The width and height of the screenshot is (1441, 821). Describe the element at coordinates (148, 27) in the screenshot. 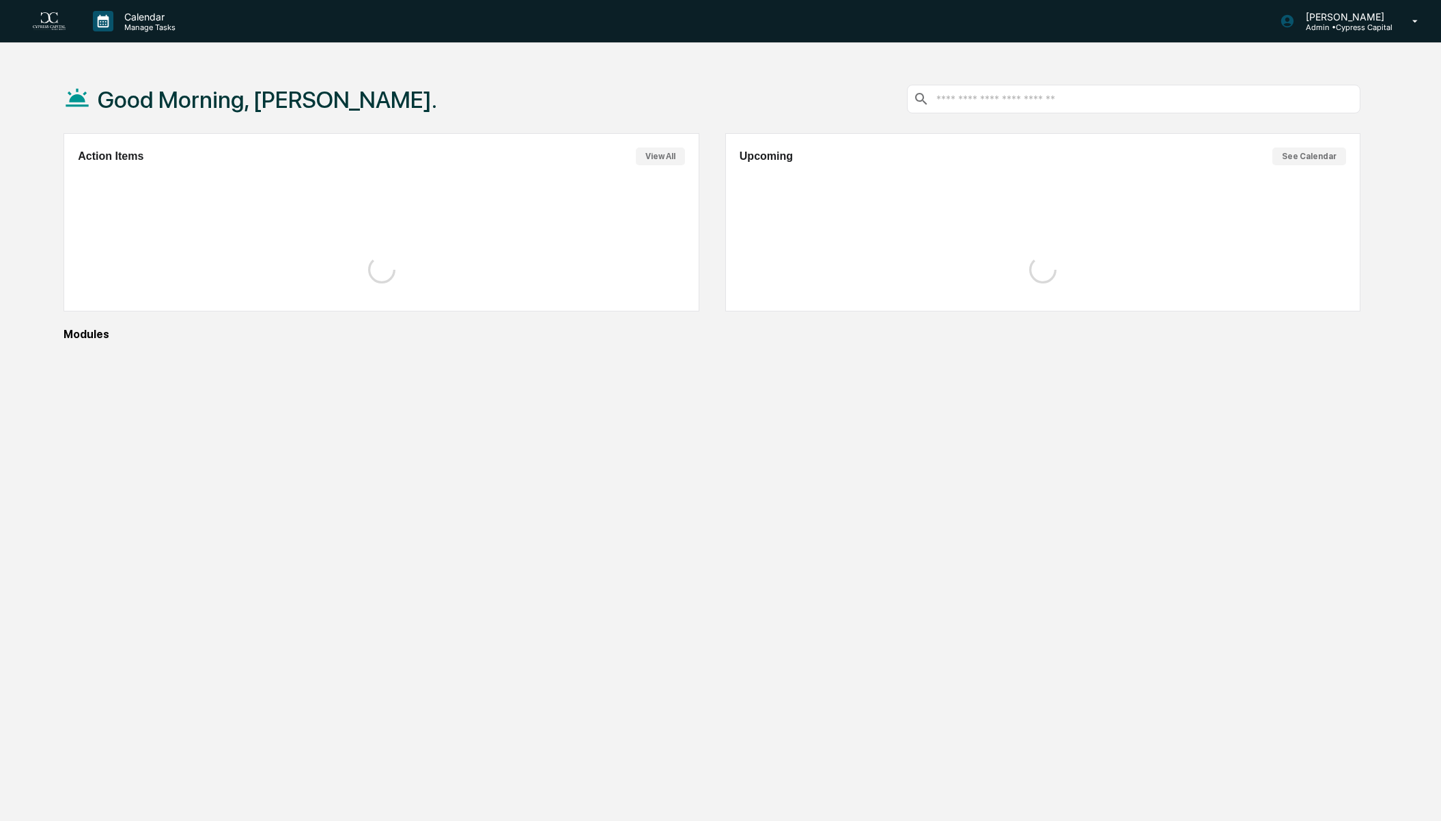

I see `p: Manage Tasks` at that location.